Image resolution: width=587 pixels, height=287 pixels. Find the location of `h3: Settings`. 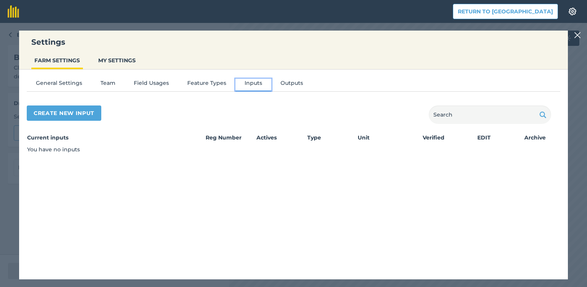

h3: Settings is located at coordinates (294, 42).